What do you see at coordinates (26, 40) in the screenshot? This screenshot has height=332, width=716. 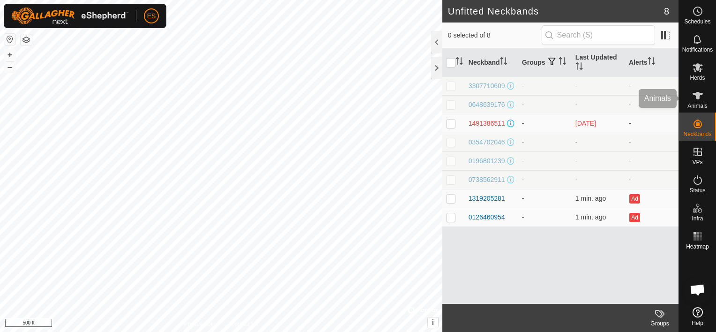 I see `button: Map Layers` at bounding box center [26, 40].